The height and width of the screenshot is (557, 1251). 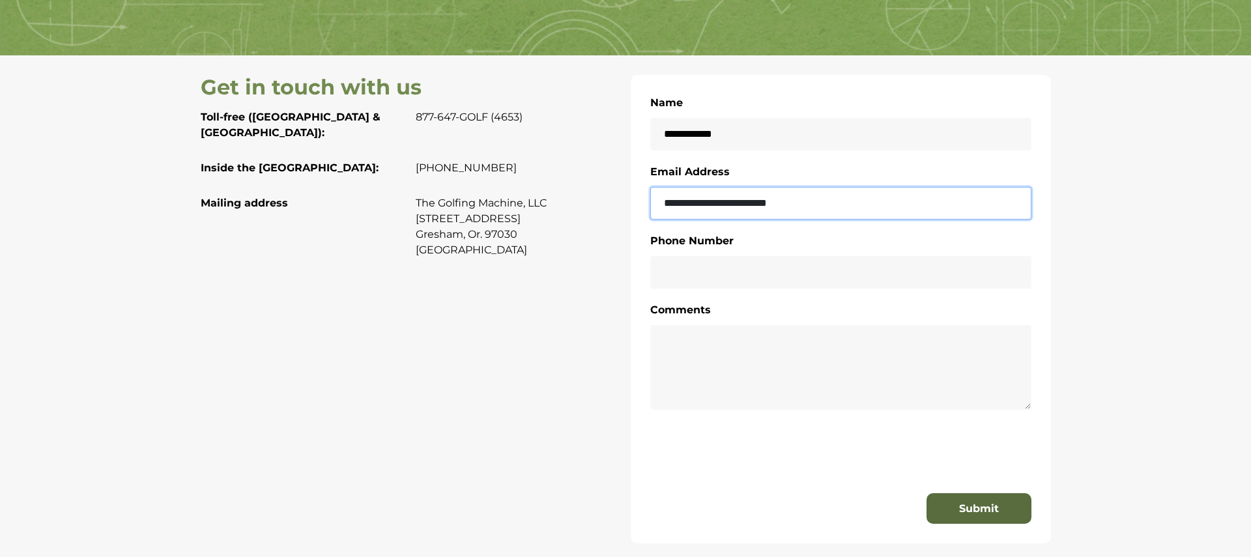 What do you see at coordinates (244, 203) in the screenshot?
I see `strong: Mailing address` at bounding box center [244, 203].